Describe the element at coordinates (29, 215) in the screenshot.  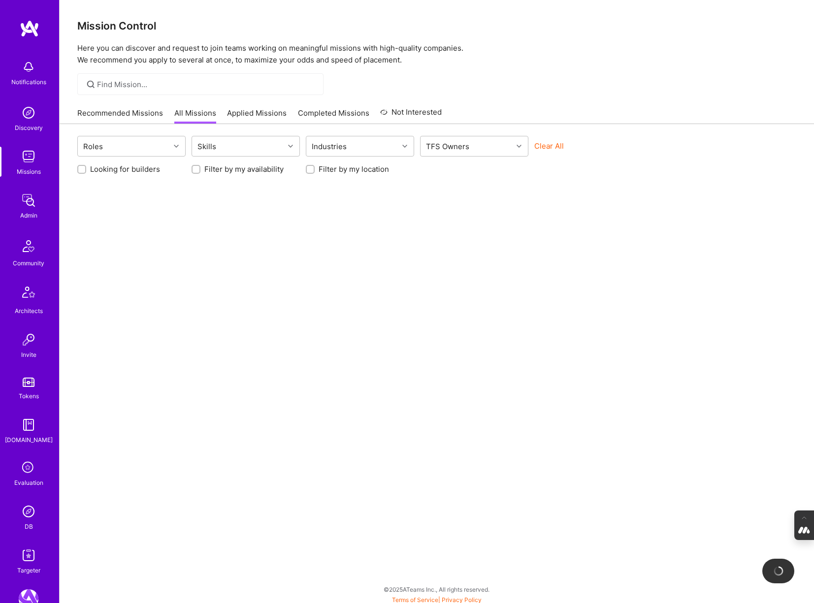
I see `div: Admin` at that location.